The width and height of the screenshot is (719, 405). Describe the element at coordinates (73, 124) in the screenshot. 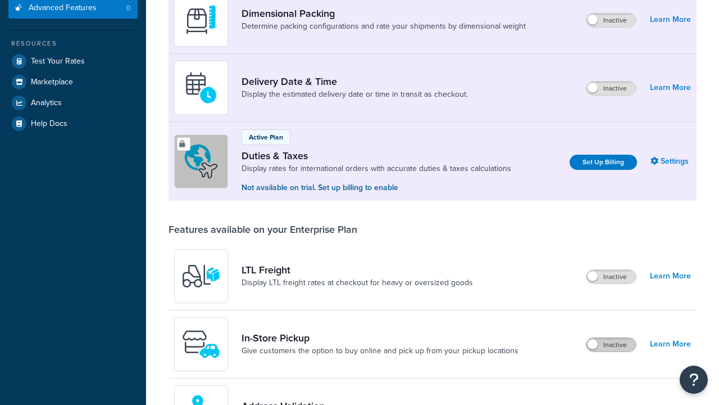

I see `li: Help Docs` at that location.